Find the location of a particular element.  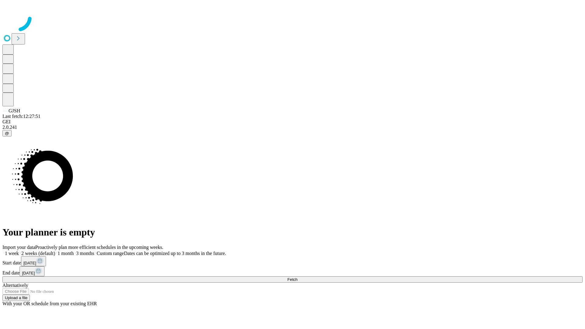

span: 1 month is located at coordinates (65, 253).